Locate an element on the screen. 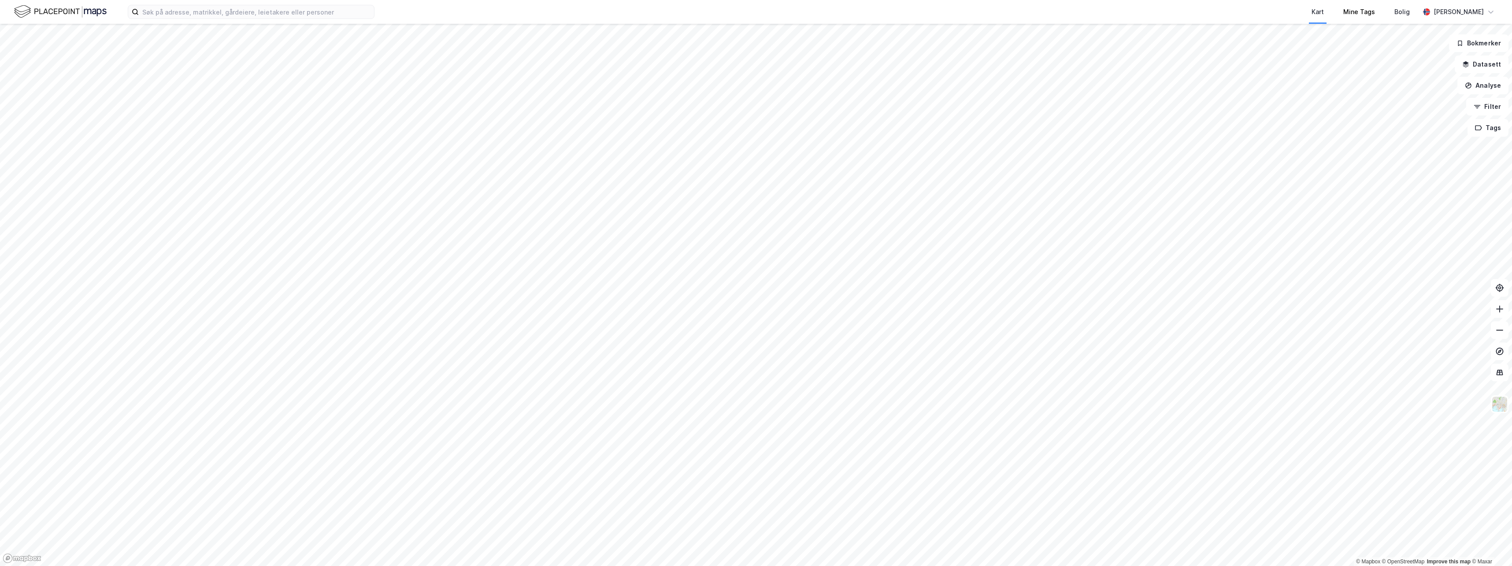  div: Kontrollprogram for chat is located at coordinates (1490, 545).